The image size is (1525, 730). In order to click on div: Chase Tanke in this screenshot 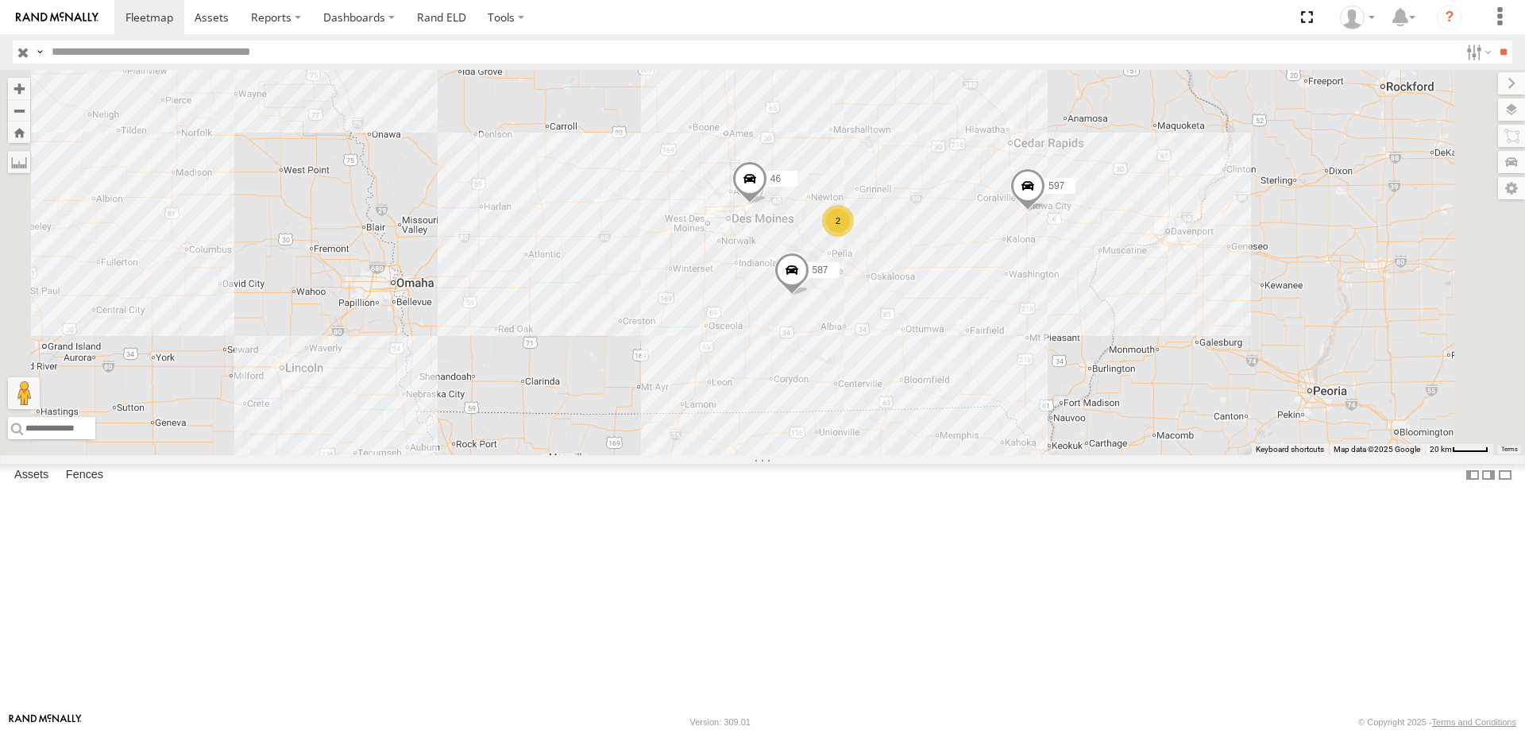, I will do `click(1358, 17)`.